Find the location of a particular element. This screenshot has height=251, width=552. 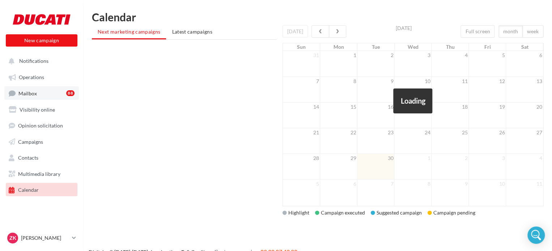

a: Opinion solicitation is located at coordinates (42, 125).